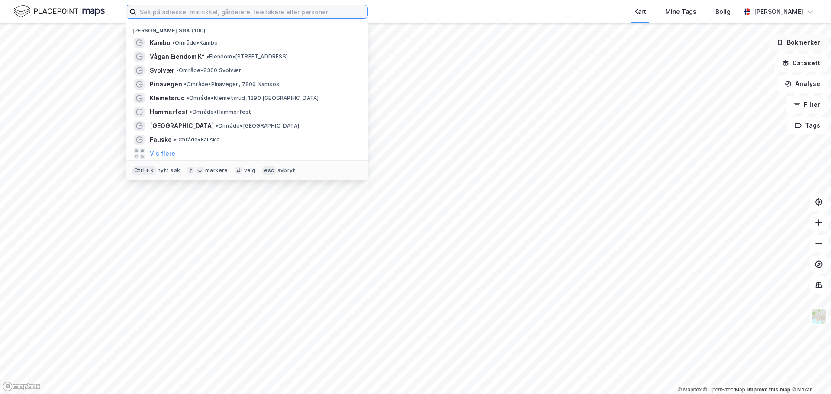 This screenshot has width=831, height=394. Describe the element at coordinates (798, 42) in the screenshot. I see `button: Bokmerker` at that location.